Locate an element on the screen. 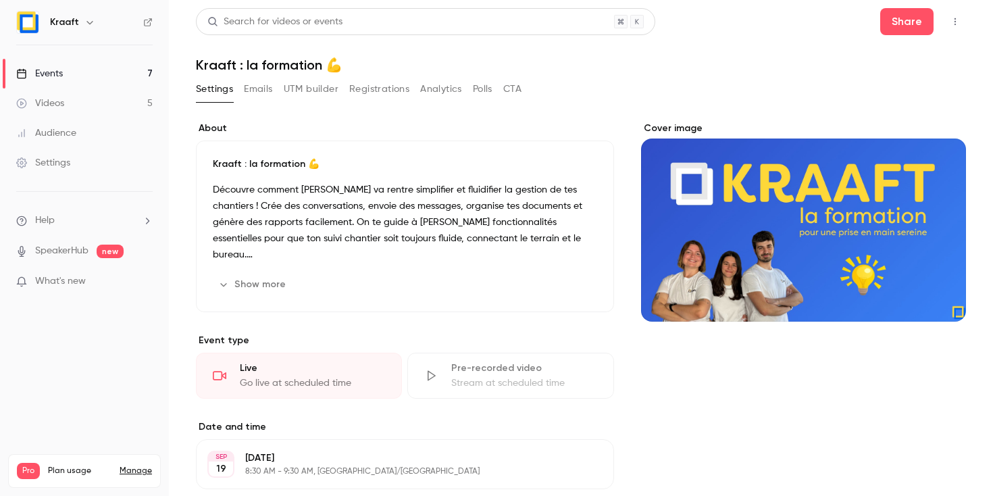 This screenshot has height=496, width=993. li: help-dropdown-opener is located at coordinates (84, 220).